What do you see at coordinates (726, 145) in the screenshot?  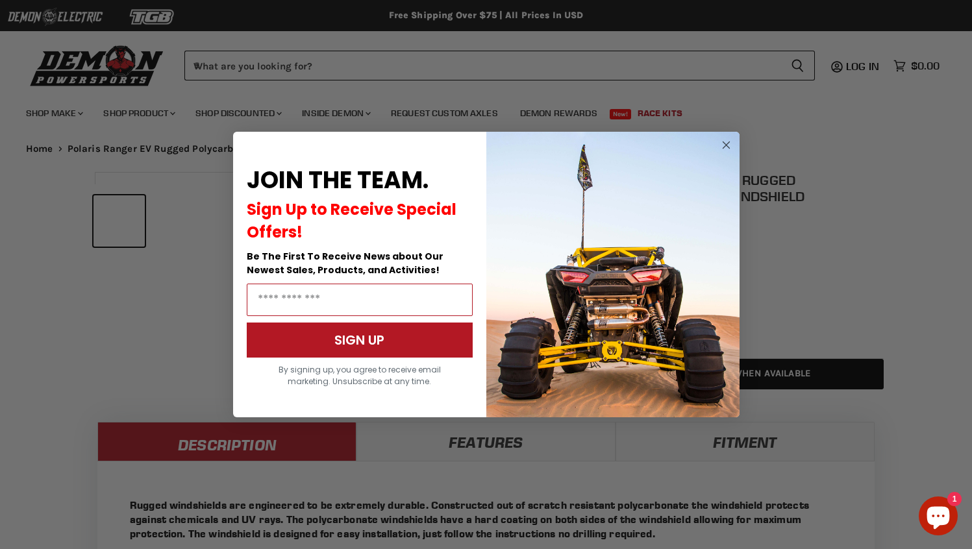 I see `button: Close dialog` at bounding box center [726, 145].